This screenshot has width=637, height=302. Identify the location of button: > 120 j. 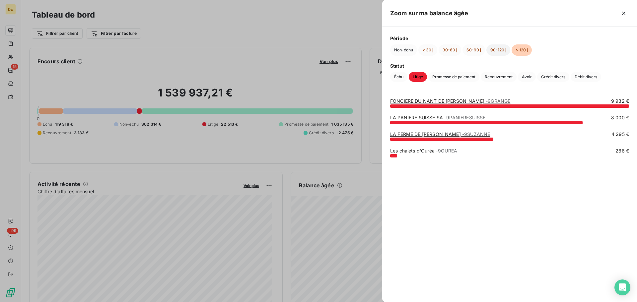
(521, 50).